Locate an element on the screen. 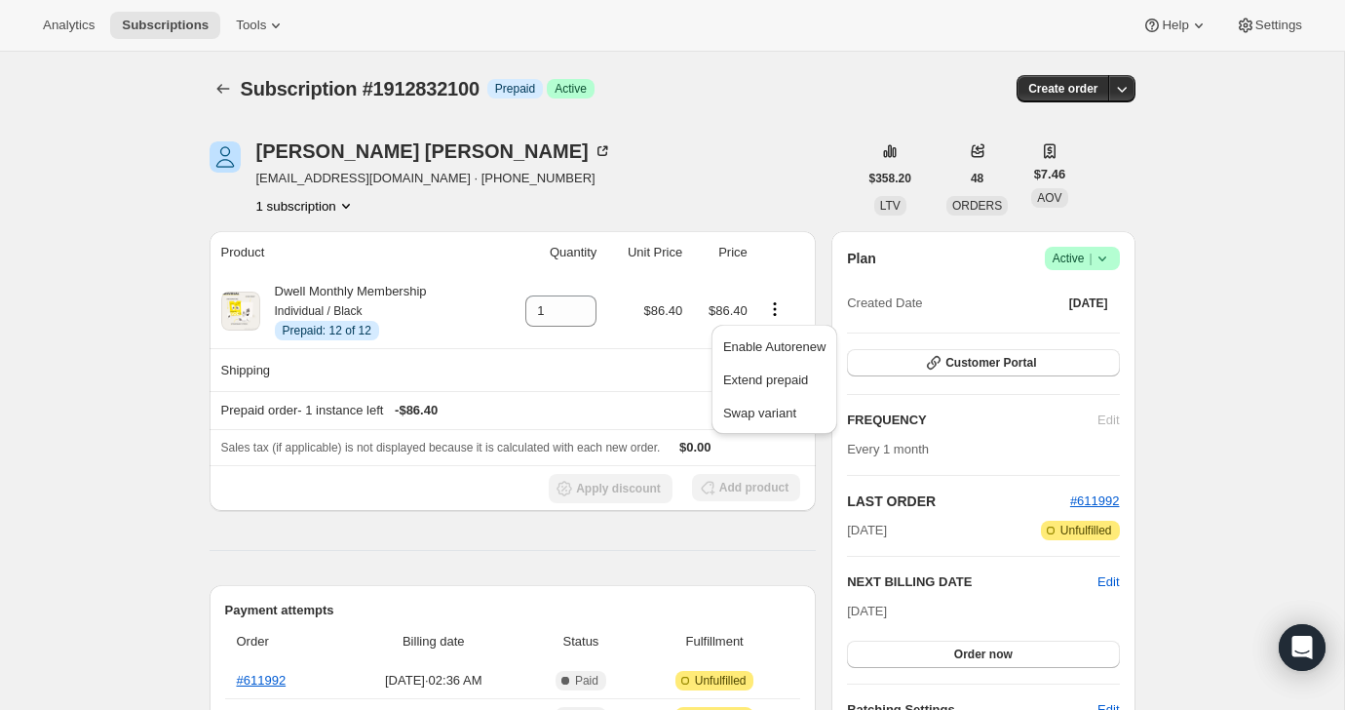 The height and width of the screenshot is (710, 1345). button: Settings is located at coordinates (1269, 25).